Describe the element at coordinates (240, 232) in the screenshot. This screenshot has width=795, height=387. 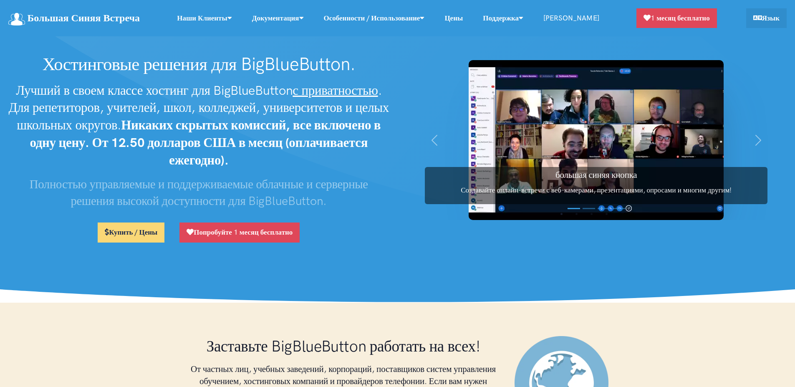
I see `a: Попробуйте 1 месяц бесплатно` at that location.